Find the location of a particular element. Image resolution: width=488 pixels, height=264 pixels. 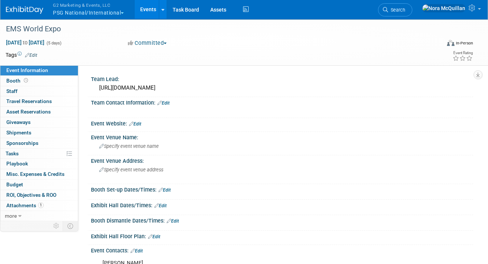

a: Event Information is located at coordinates (39, 70).